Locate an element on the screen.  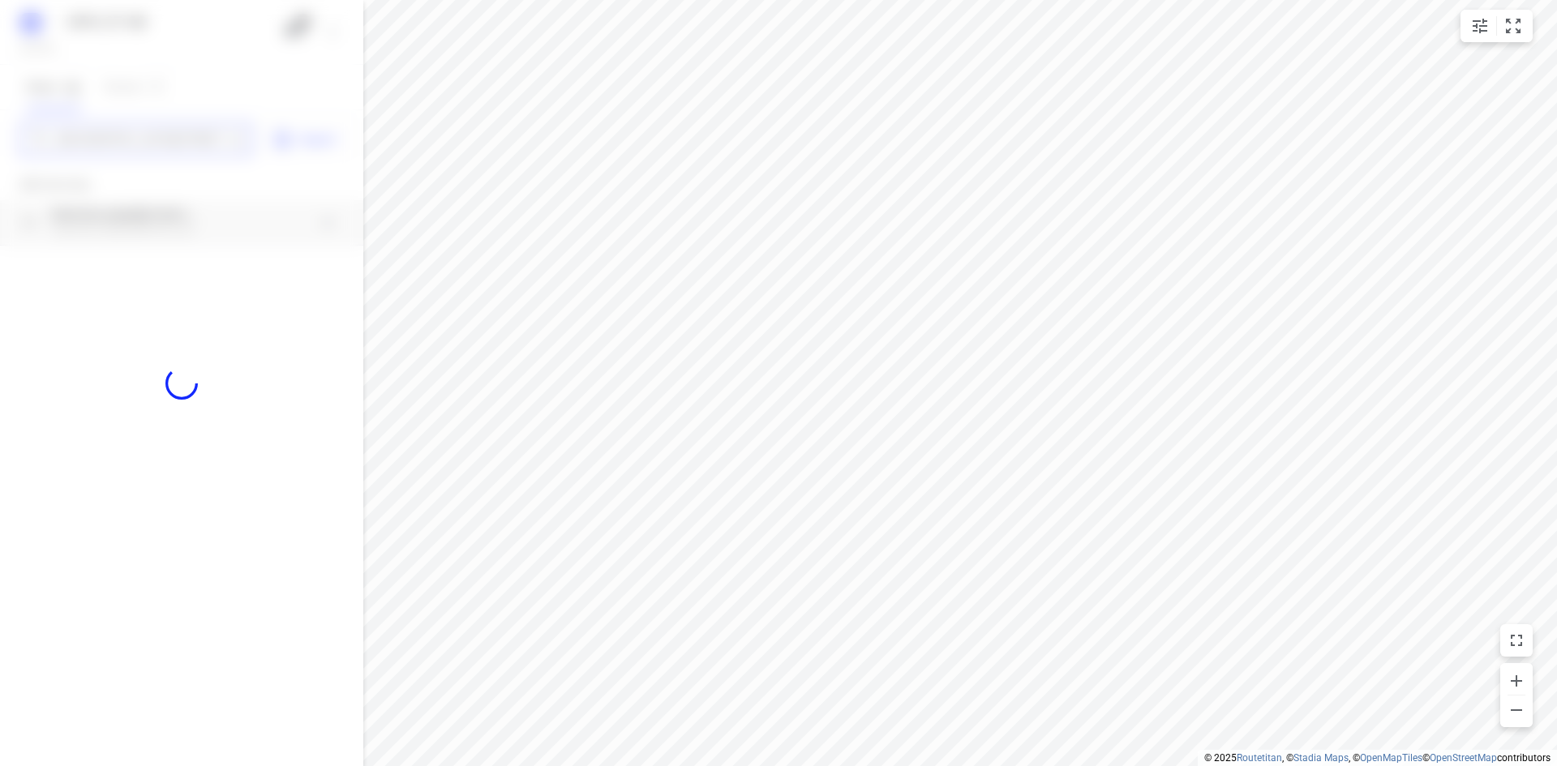
a: Stadia Maps is located at coordinates (1321, 758).